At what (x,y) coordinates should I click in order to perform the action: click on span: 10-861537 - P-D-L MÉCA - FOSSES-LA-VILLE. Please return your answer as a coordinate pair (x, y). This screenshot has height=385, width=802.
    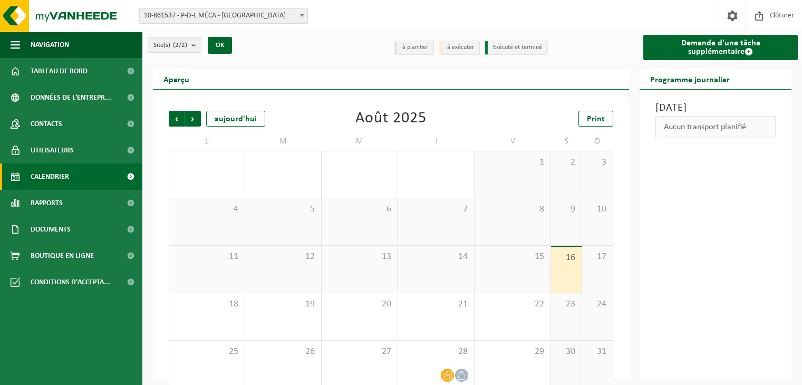
    Looking at the image, I should click on (224, 16).